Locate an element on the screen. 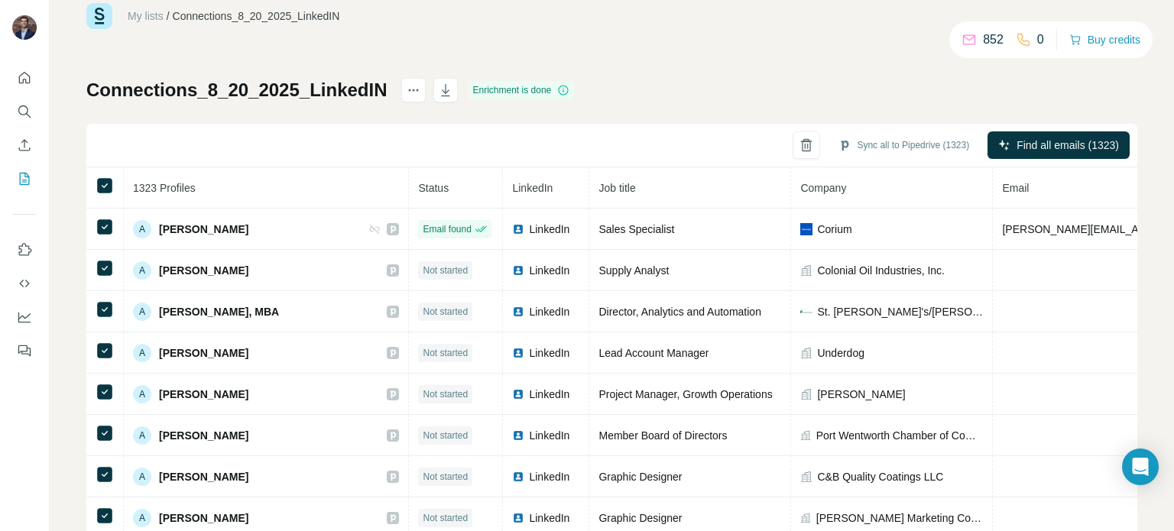  h1: Connections_8_20_2025_LinkedIN is located at coordinates (237, 90).